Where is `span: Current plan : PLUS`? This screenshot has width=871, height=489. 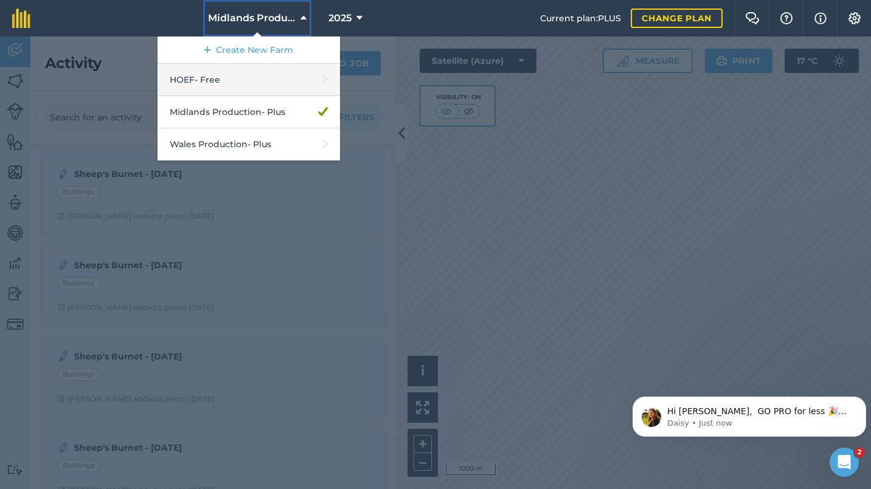
span: Current plan : PLUS is located at coordinates (580, 18).